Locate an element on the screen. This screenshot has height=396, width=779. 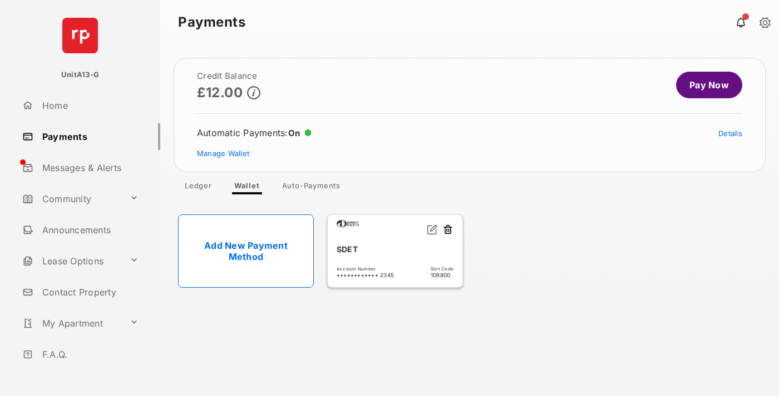
span: •••••••••••• 2345 is located at coordinates (365, 275).